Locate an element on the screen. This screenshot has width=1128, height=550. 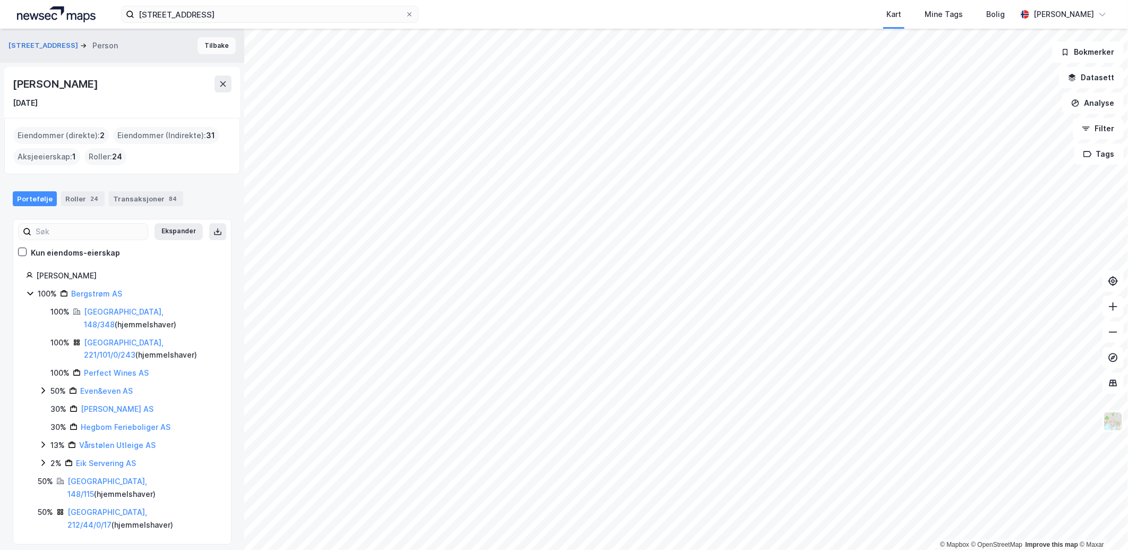
div: 13% is located at coordinates (57, 445).